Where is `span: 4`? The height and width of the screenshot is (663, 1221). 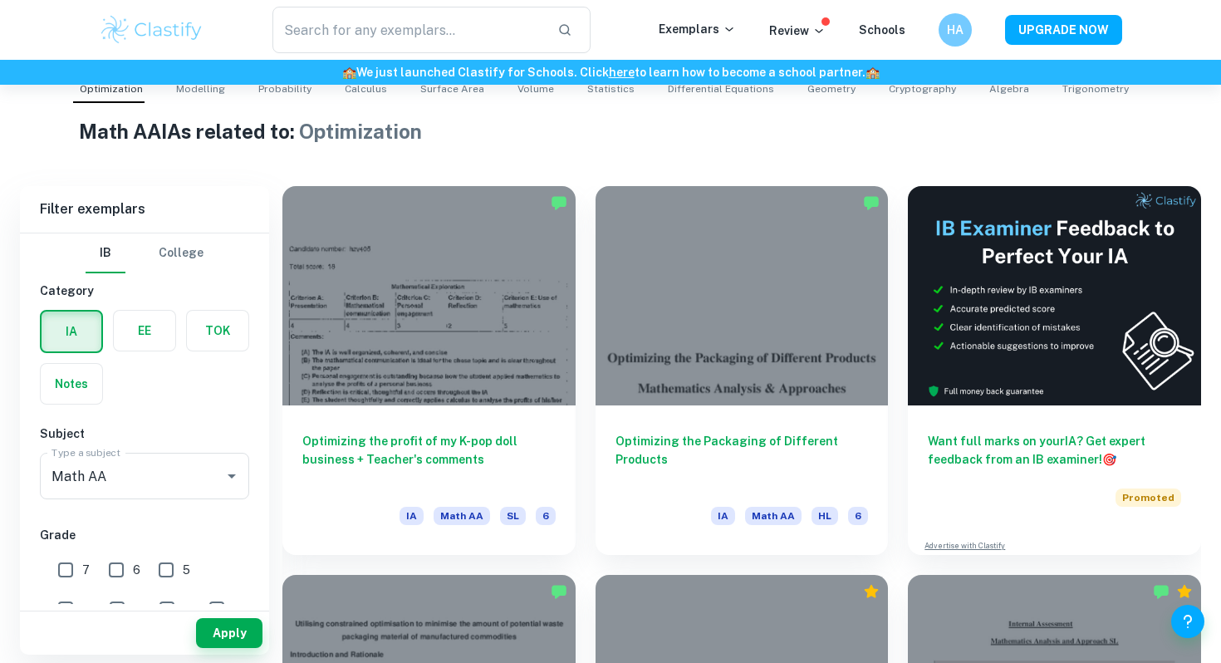
span: 4 is located at coordinates (86, 609).